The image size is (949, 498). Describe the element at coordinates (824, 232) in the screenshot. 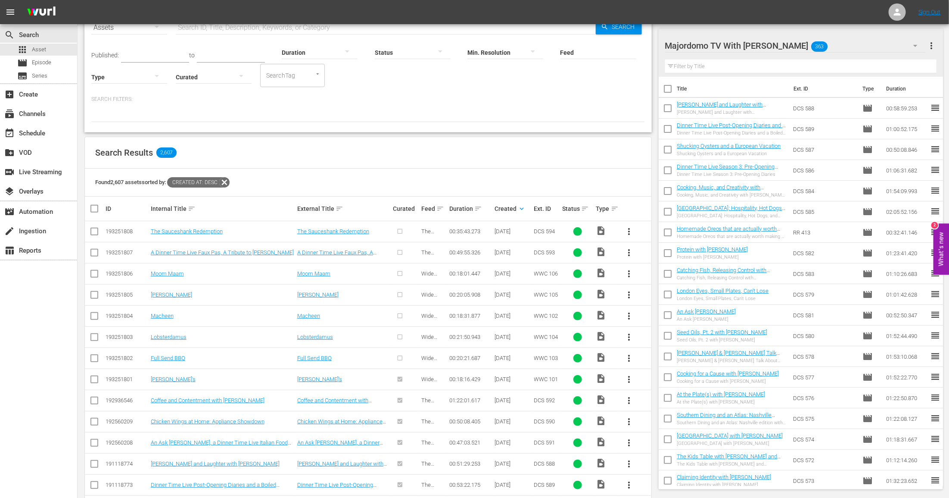

I see `td: RR 413` at that location.